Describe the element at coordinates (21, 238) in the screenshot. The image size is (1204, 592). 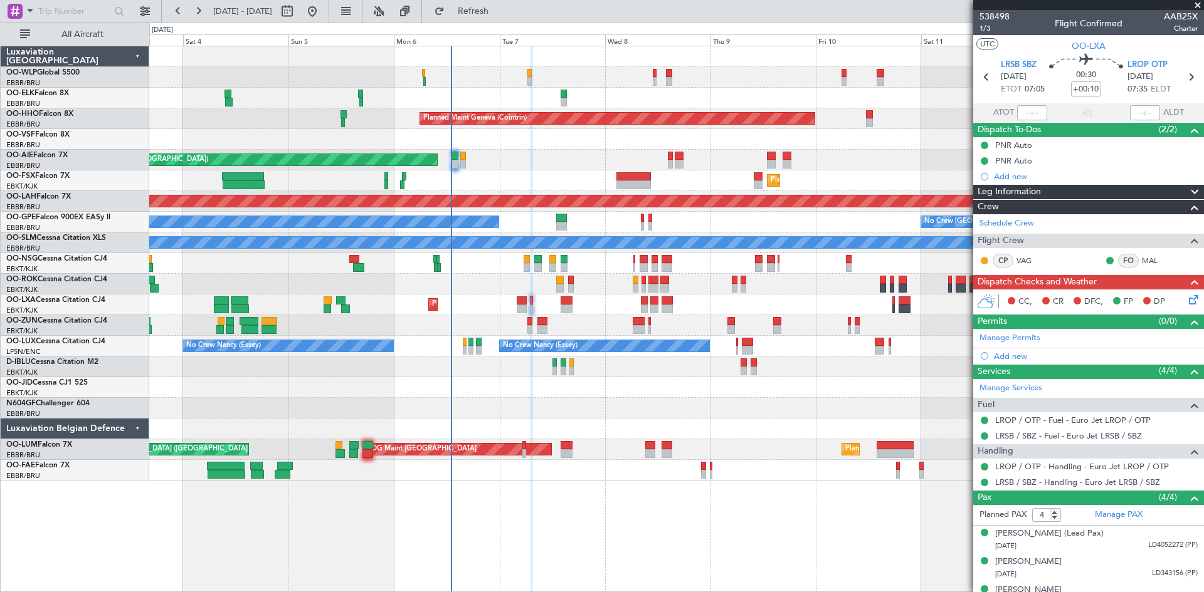
I see `span: OO-SLM` at that location.